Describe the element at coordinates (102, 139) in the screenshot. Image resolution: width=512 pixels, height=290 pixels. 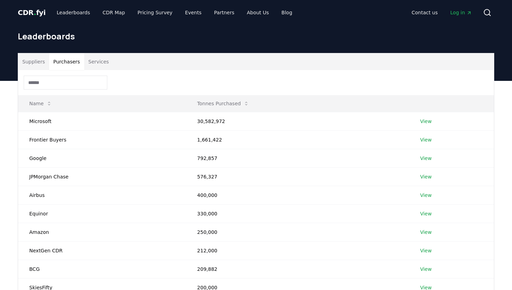
I see `td: Frontier Buyers` at that location.